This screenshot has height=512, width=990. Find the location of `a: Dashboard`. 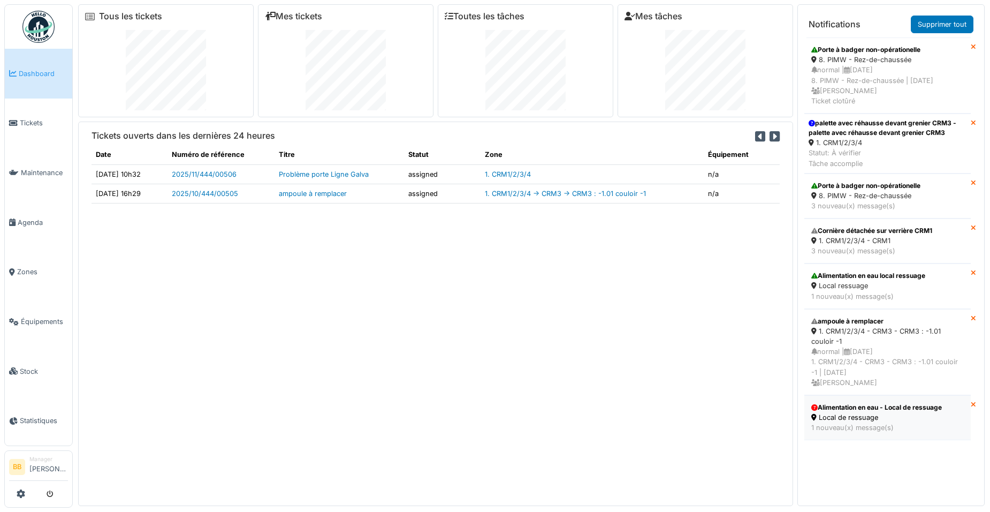

a: Dashboard is located at coordinates (39, 73).